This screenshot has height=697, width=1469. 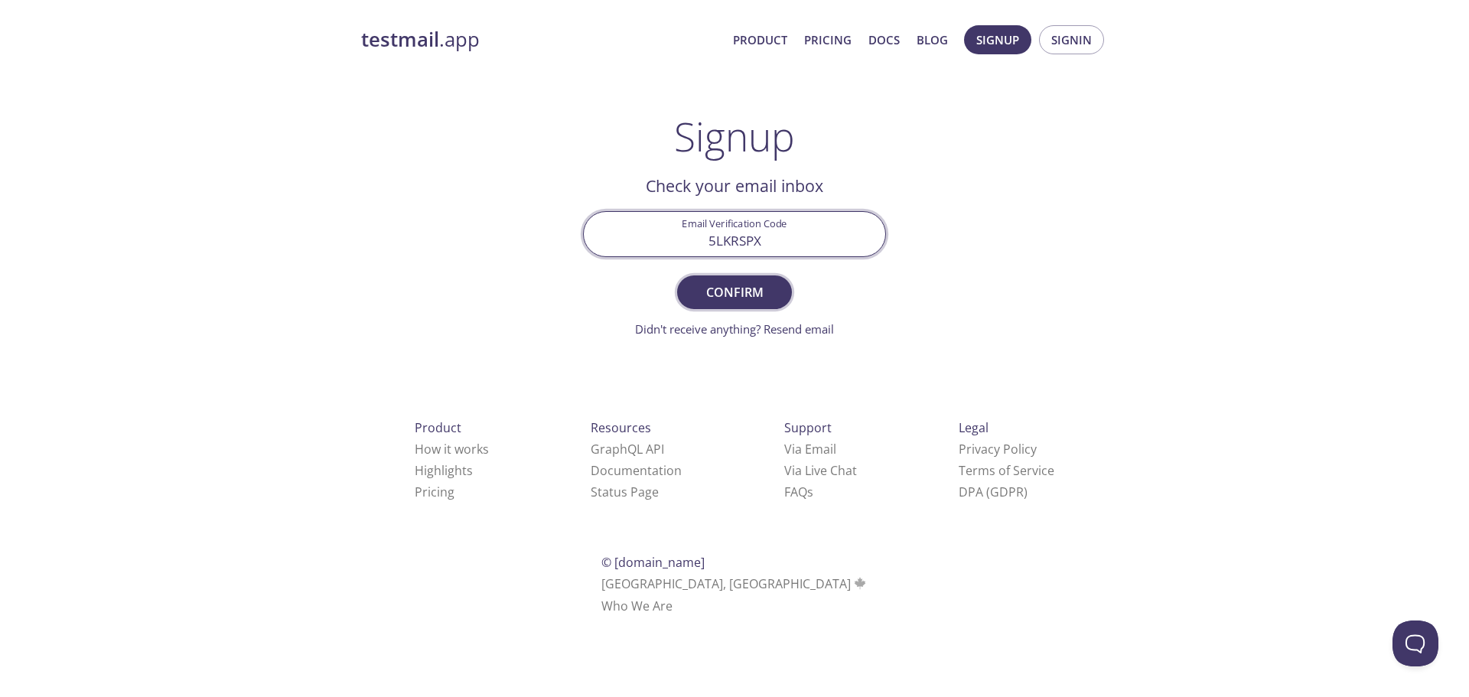 I want to click on a: DPA (GDPR), so click(x=993, y=492).